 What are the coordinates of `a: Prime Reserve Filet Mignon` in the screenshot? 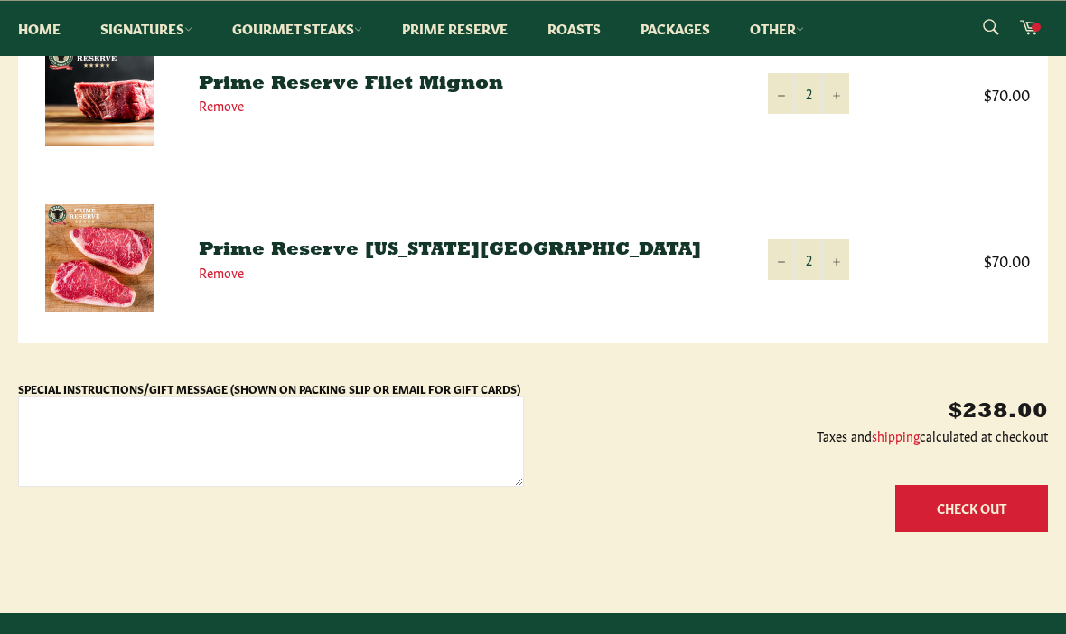 It's located at (350, 84).